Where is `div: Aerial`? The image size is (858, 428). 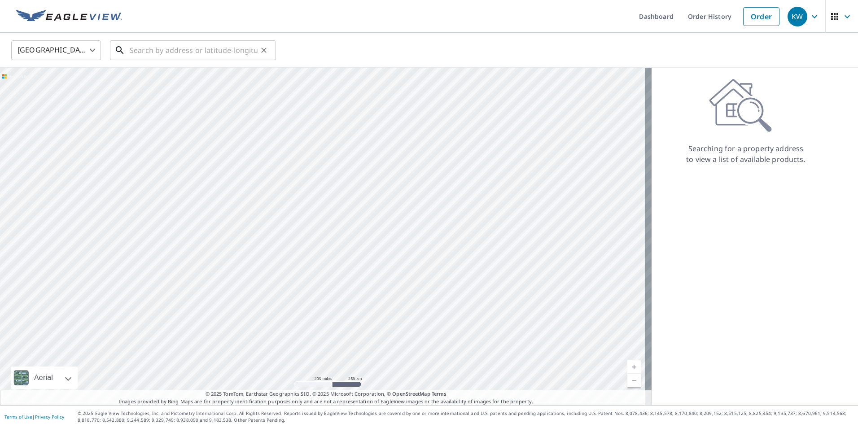
div: Aerial is located at coordinates (44, 378).